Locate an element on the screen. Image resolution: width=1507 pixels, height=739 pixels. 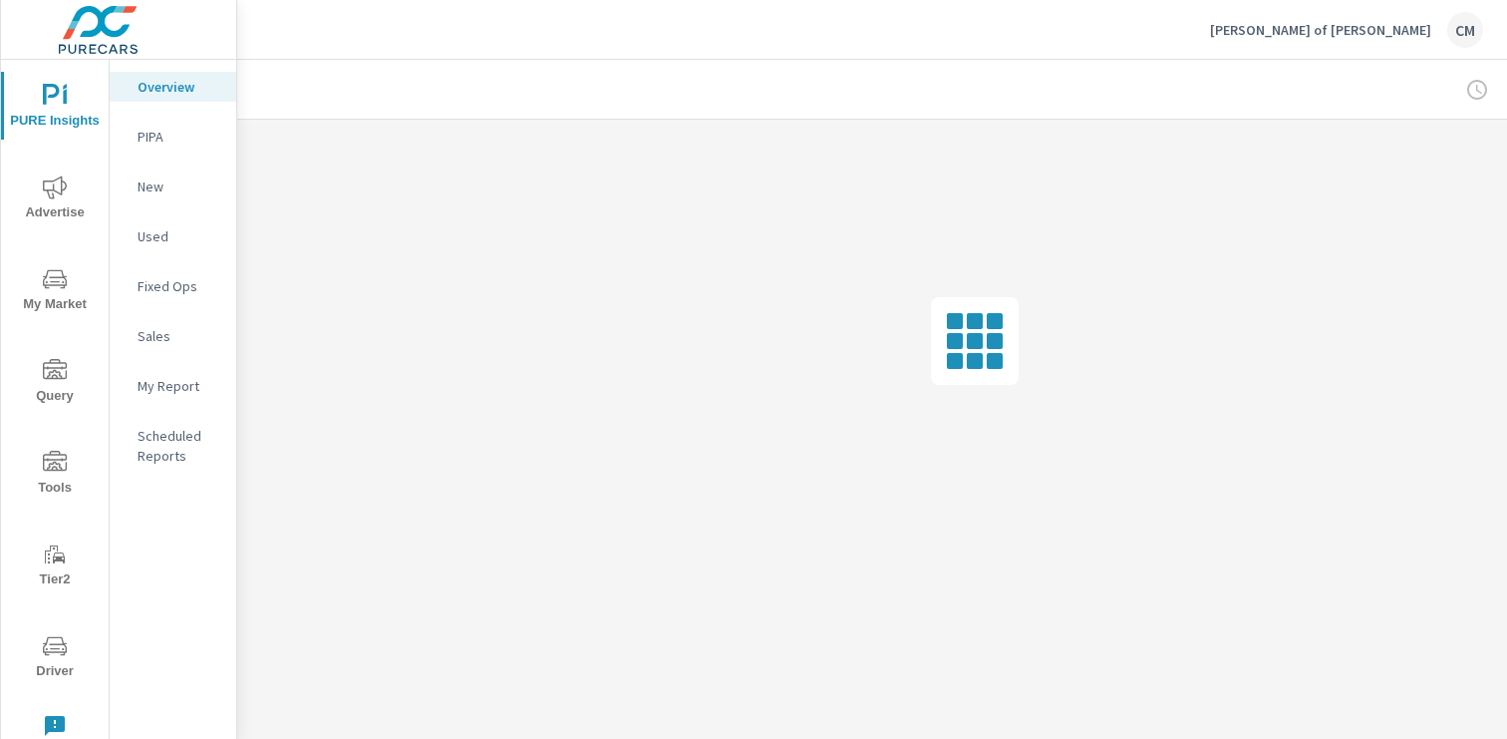
p: My Report is located at coordinates (178, 386).